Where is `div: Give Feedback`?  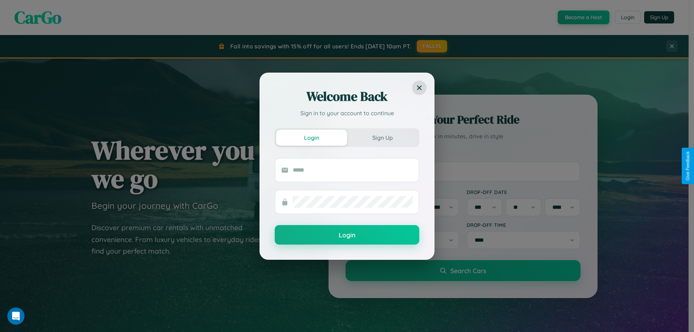 div: Give Feedback is located at coordinates (688, 166).